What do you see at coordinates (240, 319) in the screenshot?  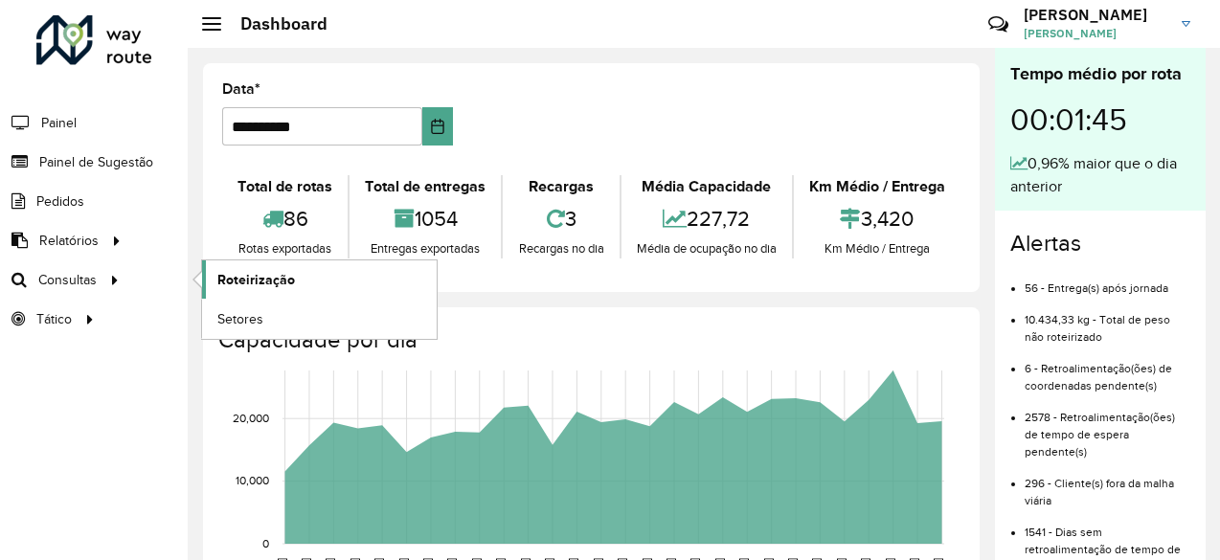 I see `span: Setores` at bounding box center [240, 319].